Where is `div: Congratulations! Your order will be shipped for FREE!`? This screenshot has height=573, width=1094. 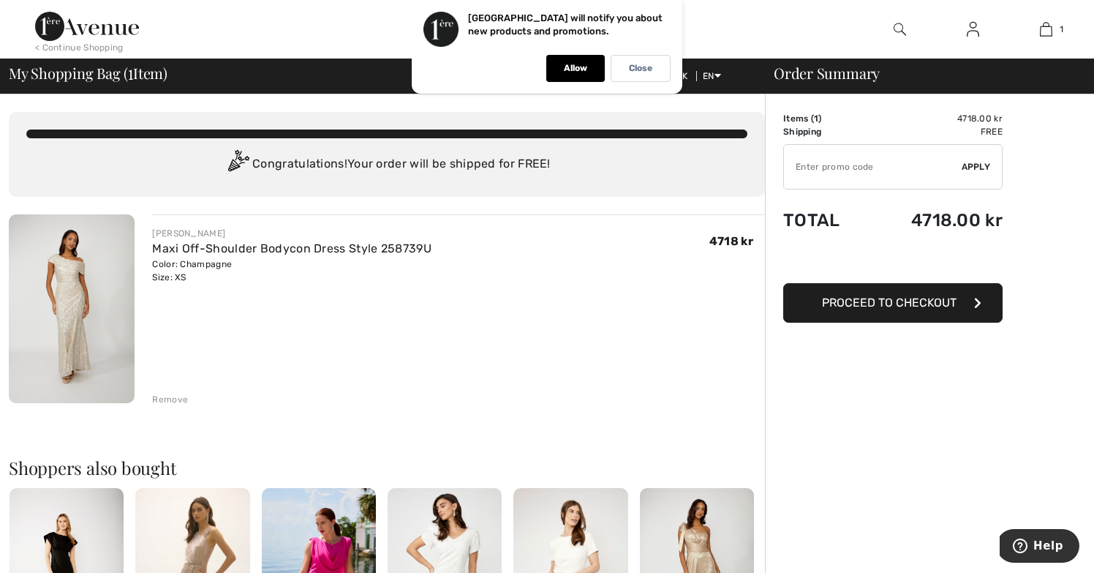
div: Congratulations! Your order will be shipped for FREE! is located at coordinates (387, 165).